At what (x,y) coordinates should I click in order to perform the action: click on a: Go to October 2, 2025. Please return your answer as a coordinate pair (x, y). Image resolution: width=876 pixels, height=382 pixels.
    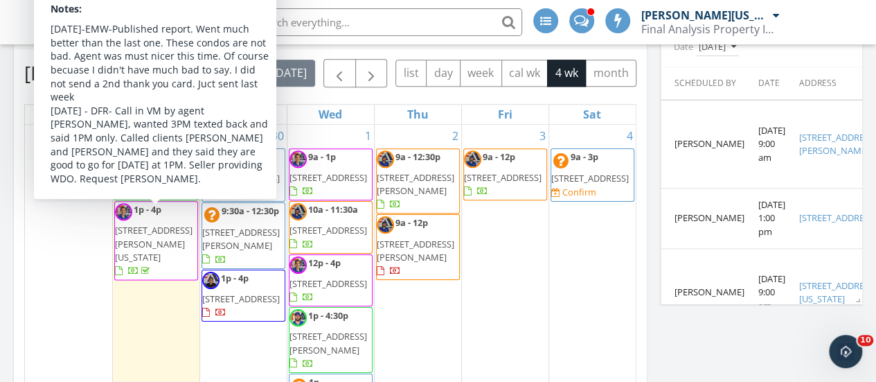
    Looking at the image, I should click on (455, 136).